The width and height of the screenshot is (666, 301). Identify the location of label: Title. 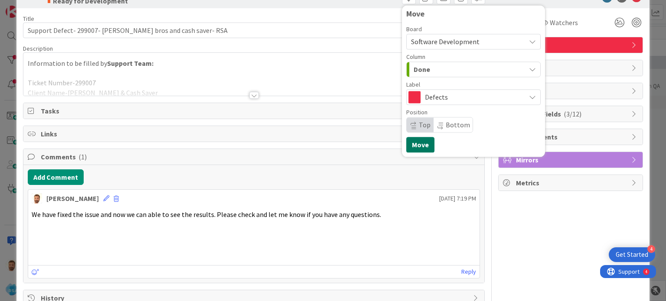
(29, 19).